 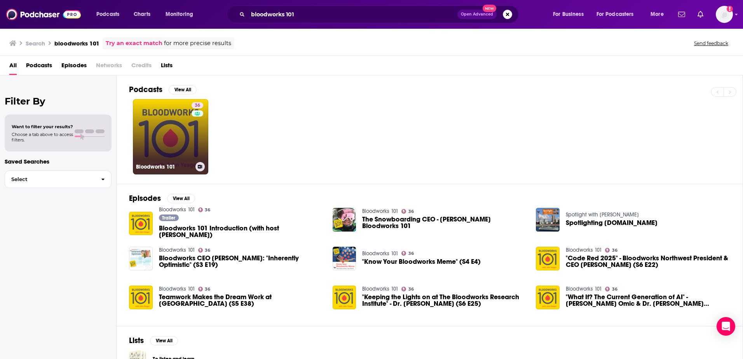 I want to click on span: Trailer, so click(x=169, y=218).